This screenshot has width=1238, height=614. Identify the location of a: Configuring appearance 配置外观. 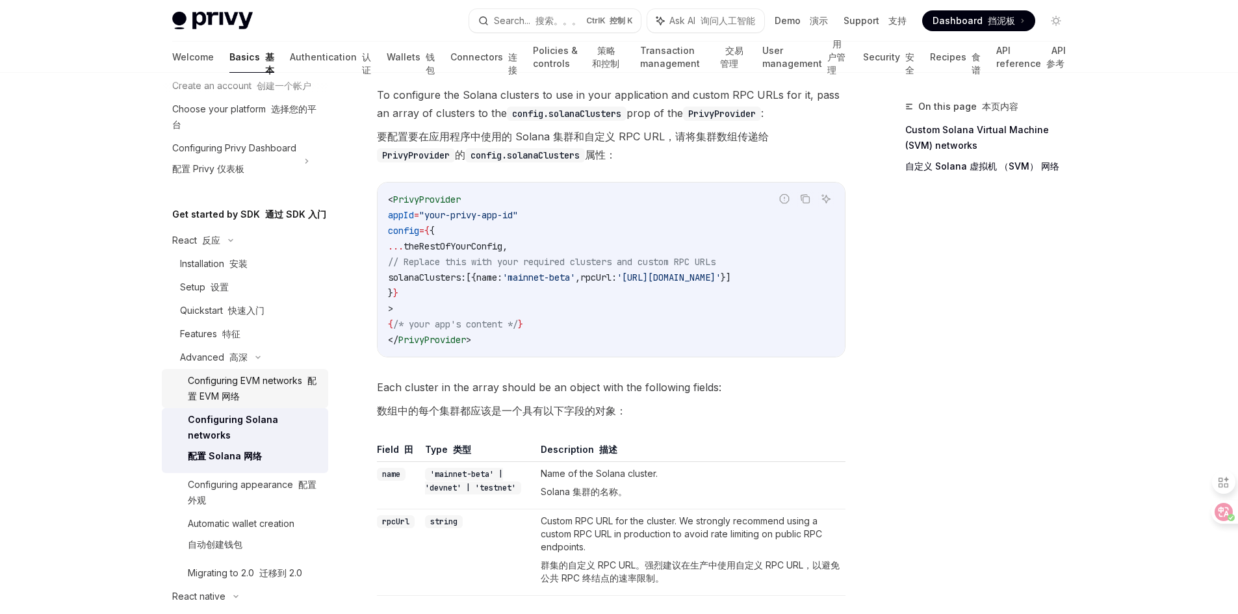
(245, 492).